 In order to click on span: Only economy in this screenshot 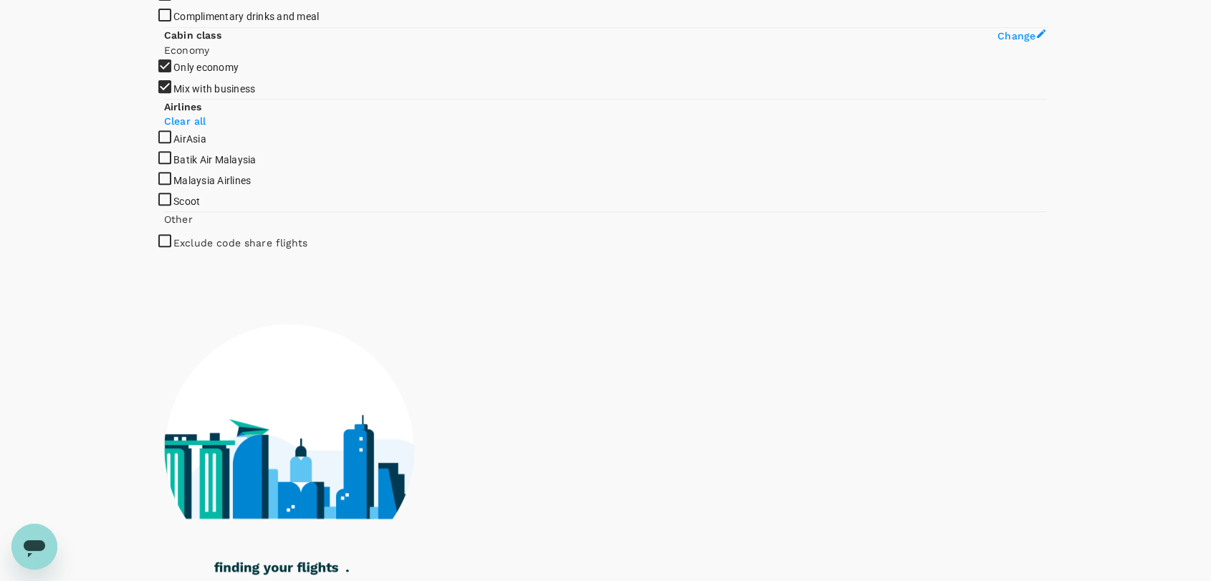, I will do `click(206, 67)`.